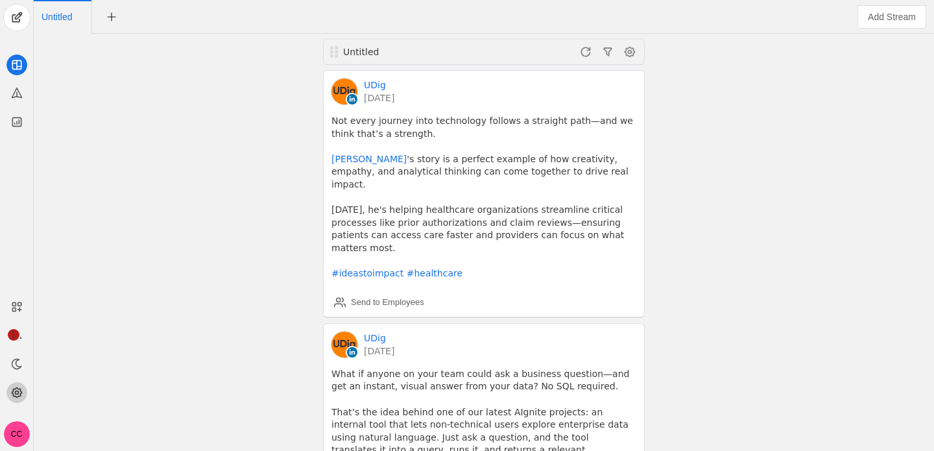  I want to click on span: Click to edit name, so click(56, 17).